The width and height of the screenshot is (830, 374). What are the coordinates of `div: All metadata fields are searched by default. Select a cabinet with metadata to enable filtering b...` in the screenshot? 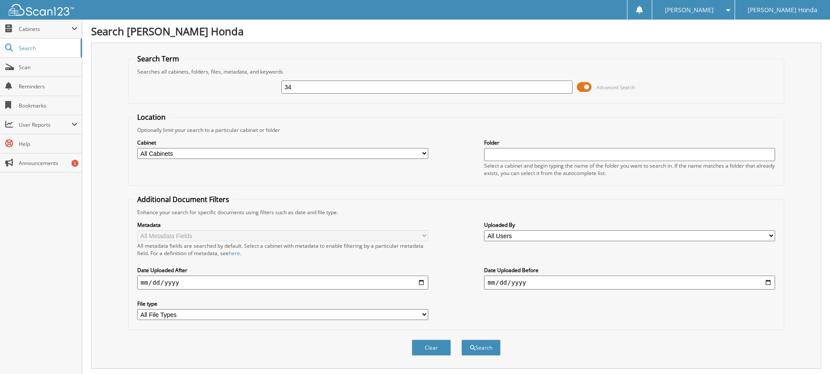 It's located at (283, 250).